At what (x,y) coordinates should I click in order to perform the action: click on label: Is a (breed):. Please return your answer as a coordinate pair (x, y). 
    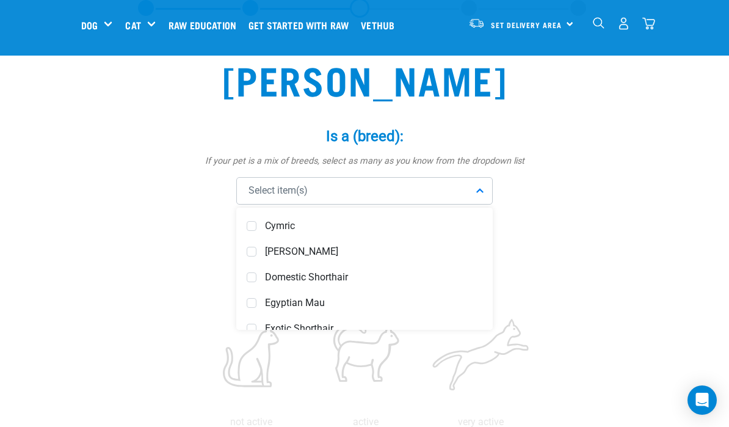
    Looking at the image, I should click on (364, 136).